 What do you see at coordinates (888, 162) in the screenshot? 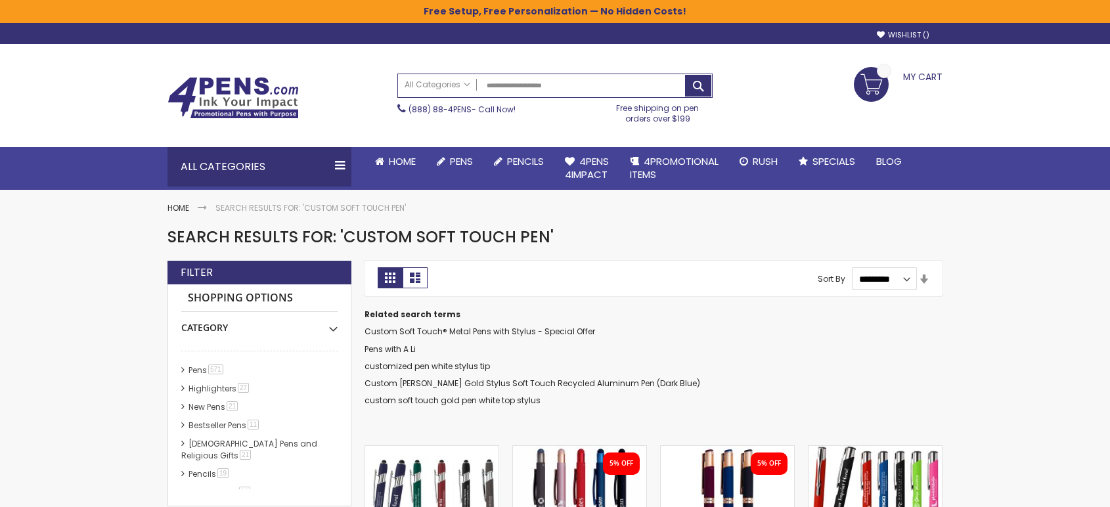
I see `a: Blog` at bounding box center [888, 162].